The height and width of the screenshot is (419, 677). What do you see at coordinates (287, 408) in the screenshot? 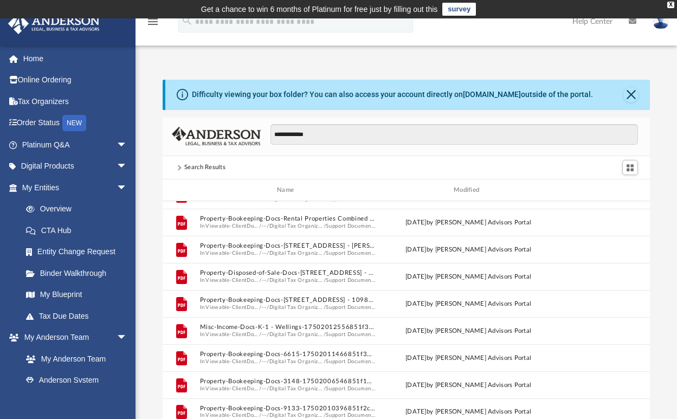
I see `button: Property-Bookeeping-Docs-9133-17502010396851f2cfb517c.pdf` at bounding box center [287, 408].